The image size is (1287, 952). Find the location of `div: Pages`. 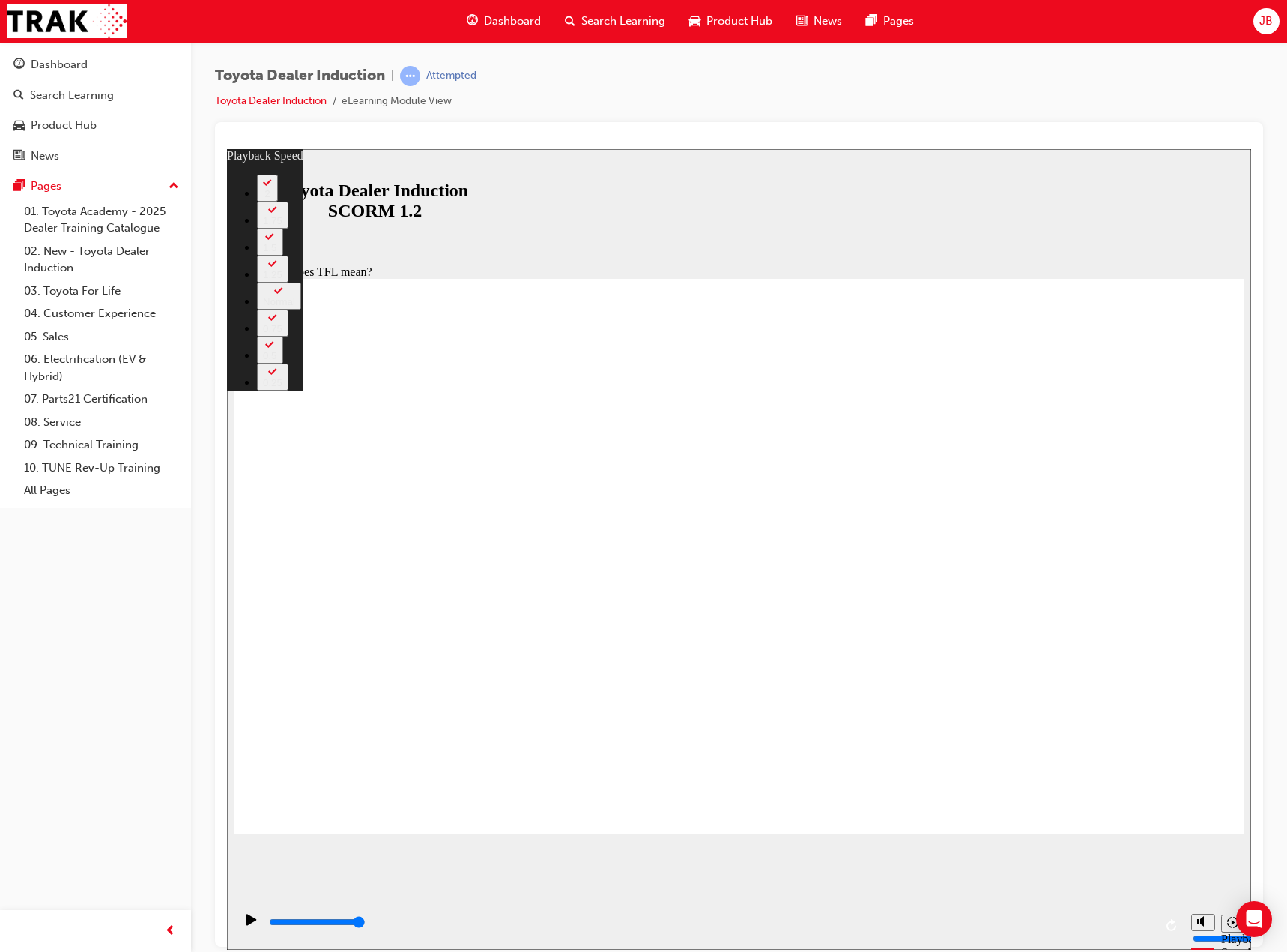

div: Pages is located at coordinates (46, 186).